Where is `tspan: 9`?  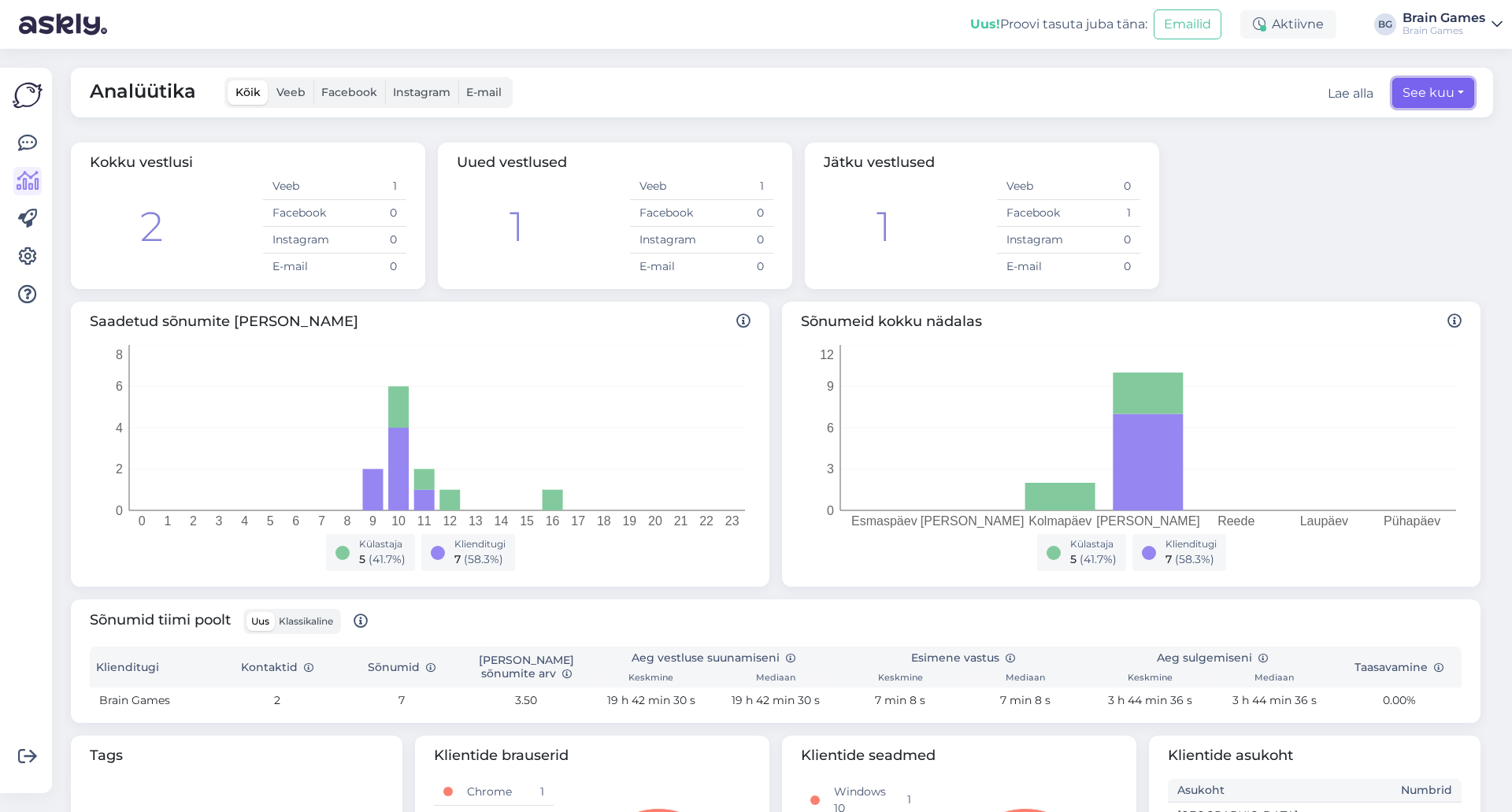 tspan: 9 is located at coordinates (372, 520).